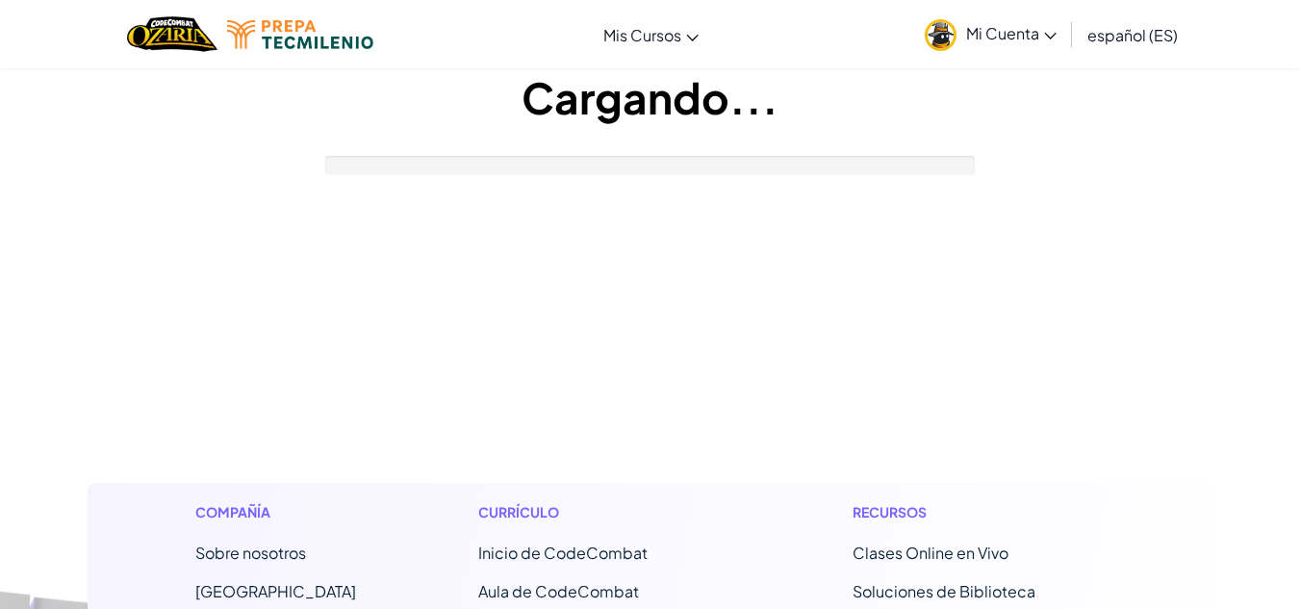 This screenshot has width=1300, height=609. Describe the element at coordinates (1011, 33) in the screenshot. I see `span: Mi Cuenta` at that location.